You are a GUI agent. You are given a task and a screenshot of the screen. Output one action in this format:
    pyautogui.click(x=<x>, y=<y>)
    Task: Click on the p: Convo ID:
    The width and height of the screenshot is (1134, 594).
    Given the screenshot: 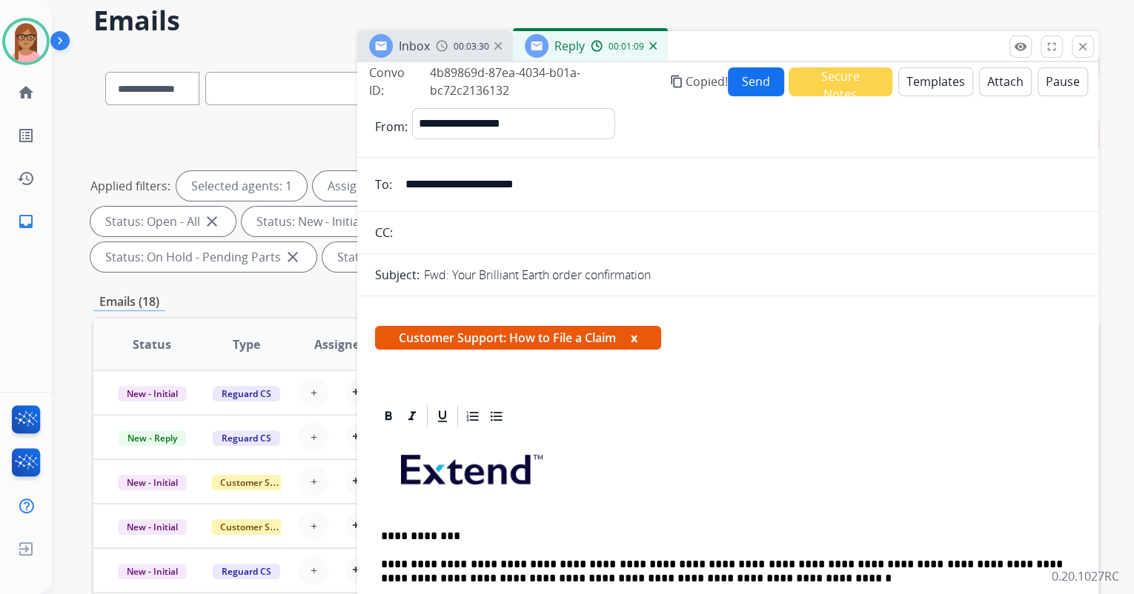 What is the action you would take?
    pyautogui.click(x=396, y=82)
    